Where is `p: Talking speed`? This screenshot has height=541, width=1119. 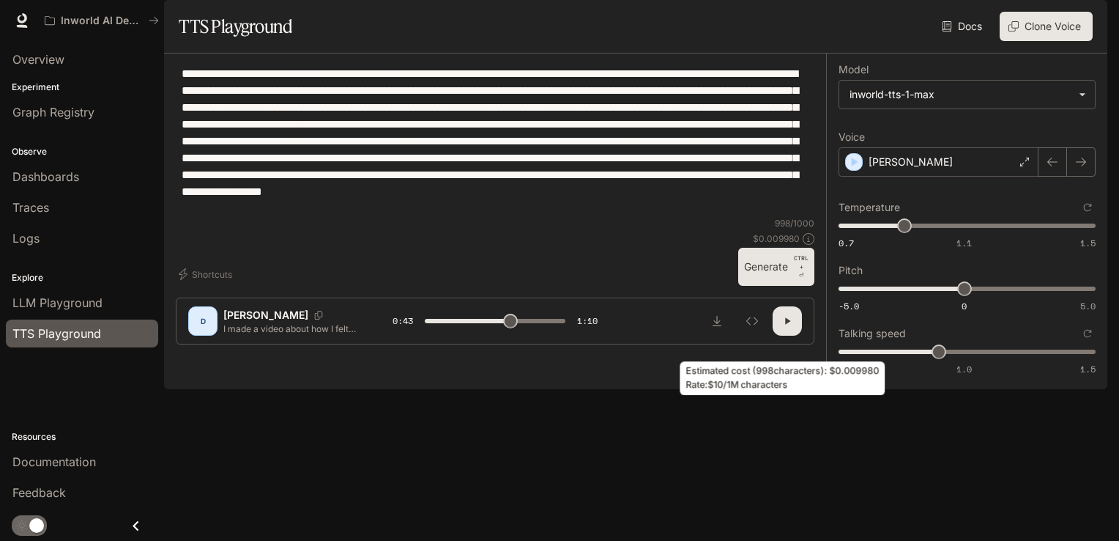
p: Talking speed is located at coordinates (872, 333).